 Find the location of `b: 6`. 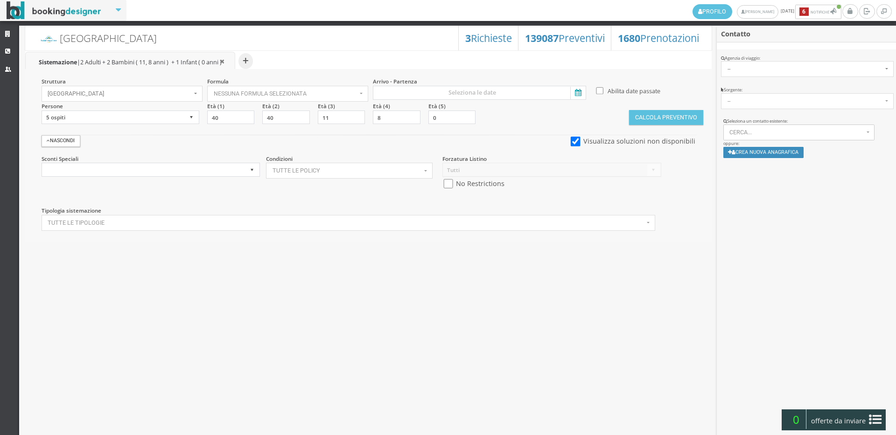

b: 6 is located at coordinates (804, 12).